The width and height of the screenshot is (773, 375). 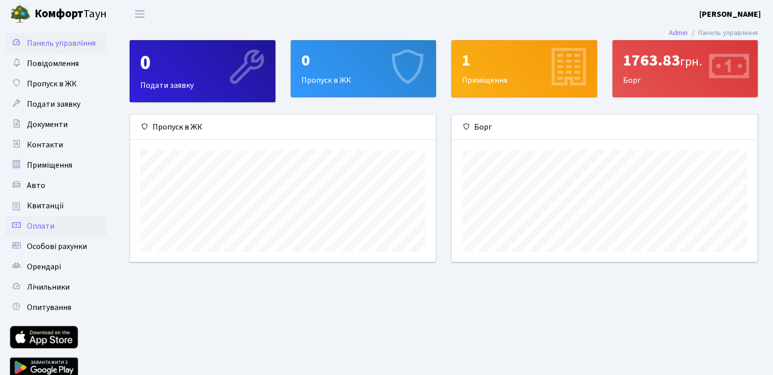 I want to click on a: Особові рахунки, so click(x=56, y=246).